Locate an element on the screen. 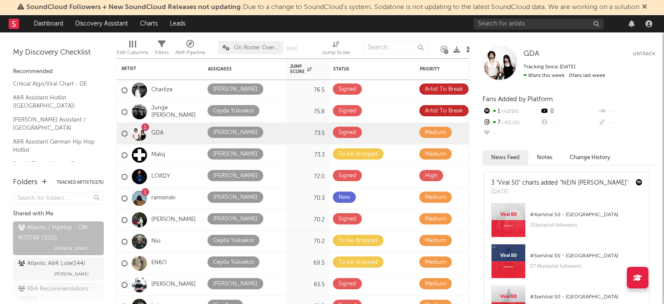  a: ramonski is located at coordinates (163, 198).